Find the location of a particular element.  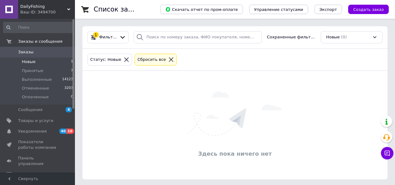

button: Экспорт is located at coordinates (328, 9).